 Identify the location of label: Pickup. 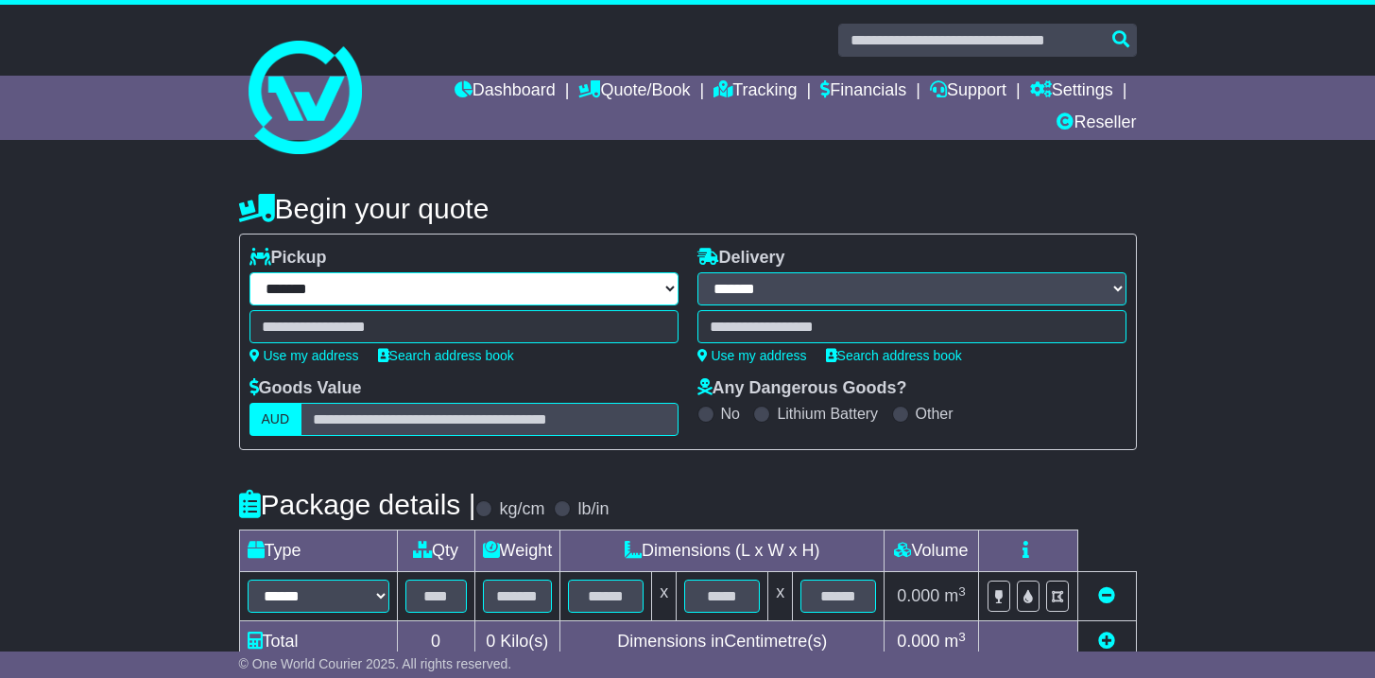
(288, 258).